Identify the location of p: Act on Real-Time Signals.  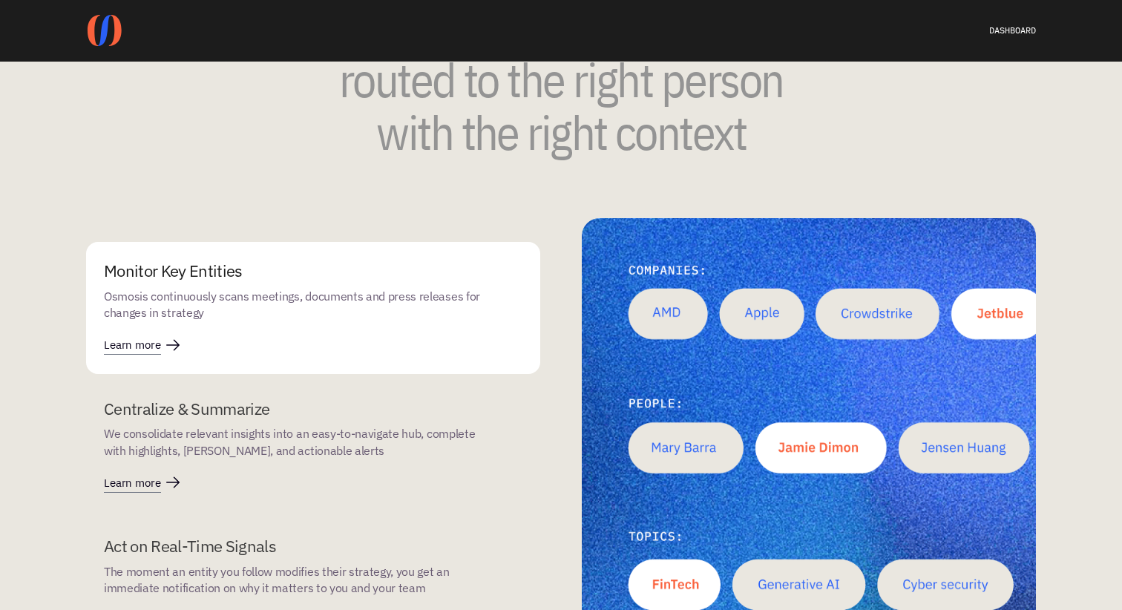
(292, 546).